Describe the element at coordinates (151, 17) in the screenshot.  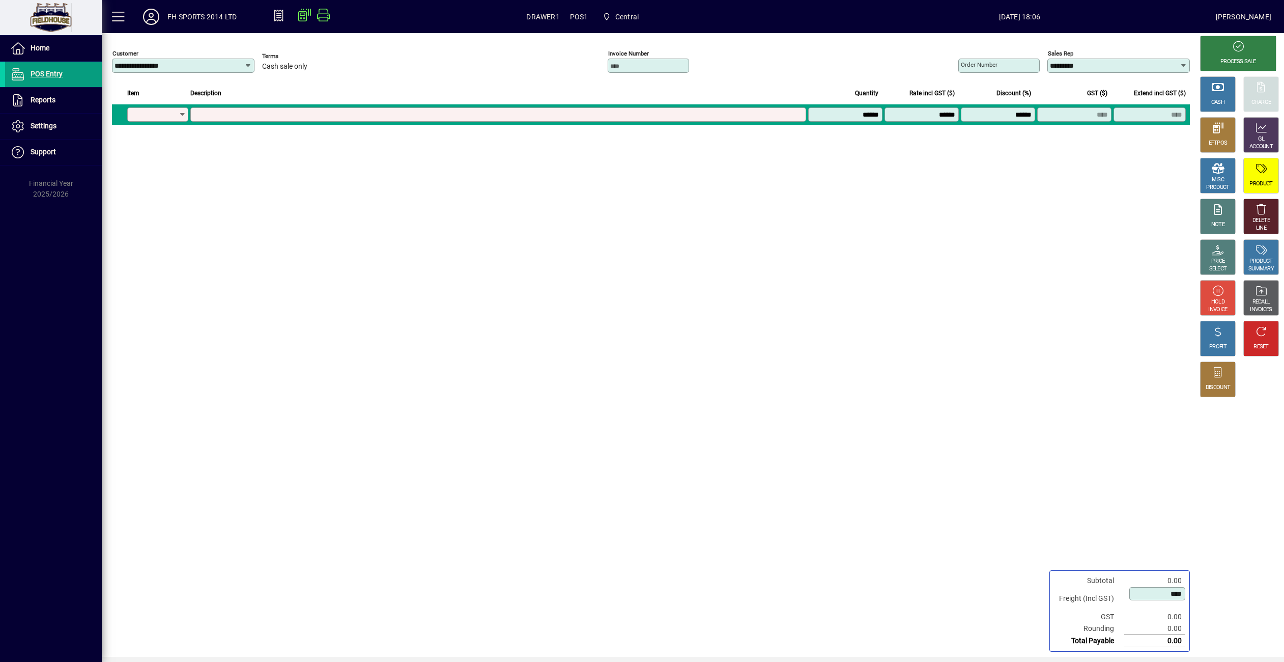
I see `button: Profile` at that location.